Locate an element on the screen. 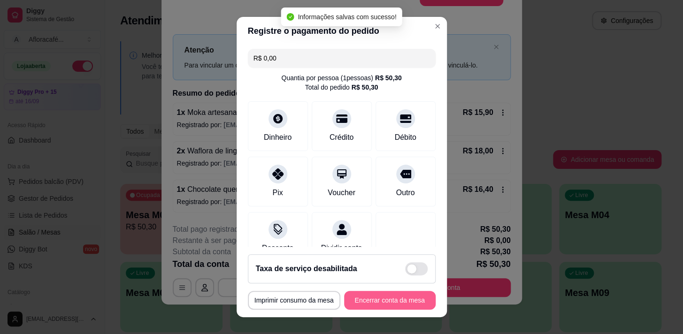 The width and height of the screenshot is (683, 334). div: Outro is located at coordinates (405, 193).